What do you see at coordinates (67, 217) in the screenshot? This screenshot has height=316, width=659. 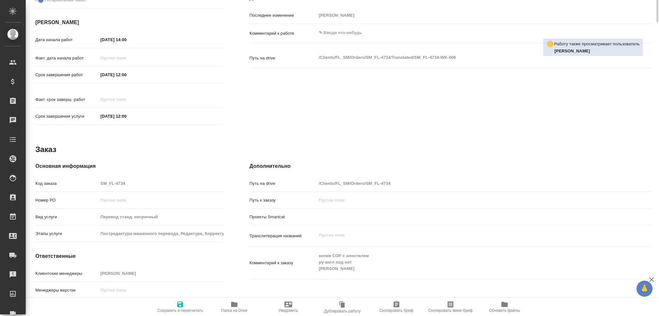 I see `p: Вид услуги` at bounding box center [67, 217].